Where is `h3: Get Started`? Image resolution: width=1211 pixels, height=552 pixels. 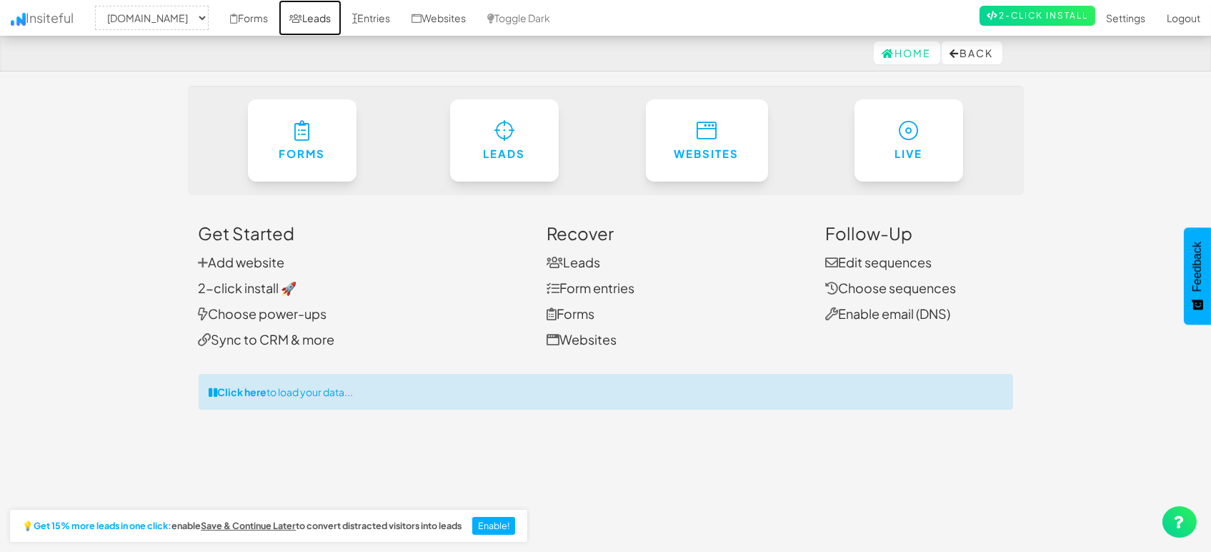 h3: Get Started is located at coordinates (362, 233).